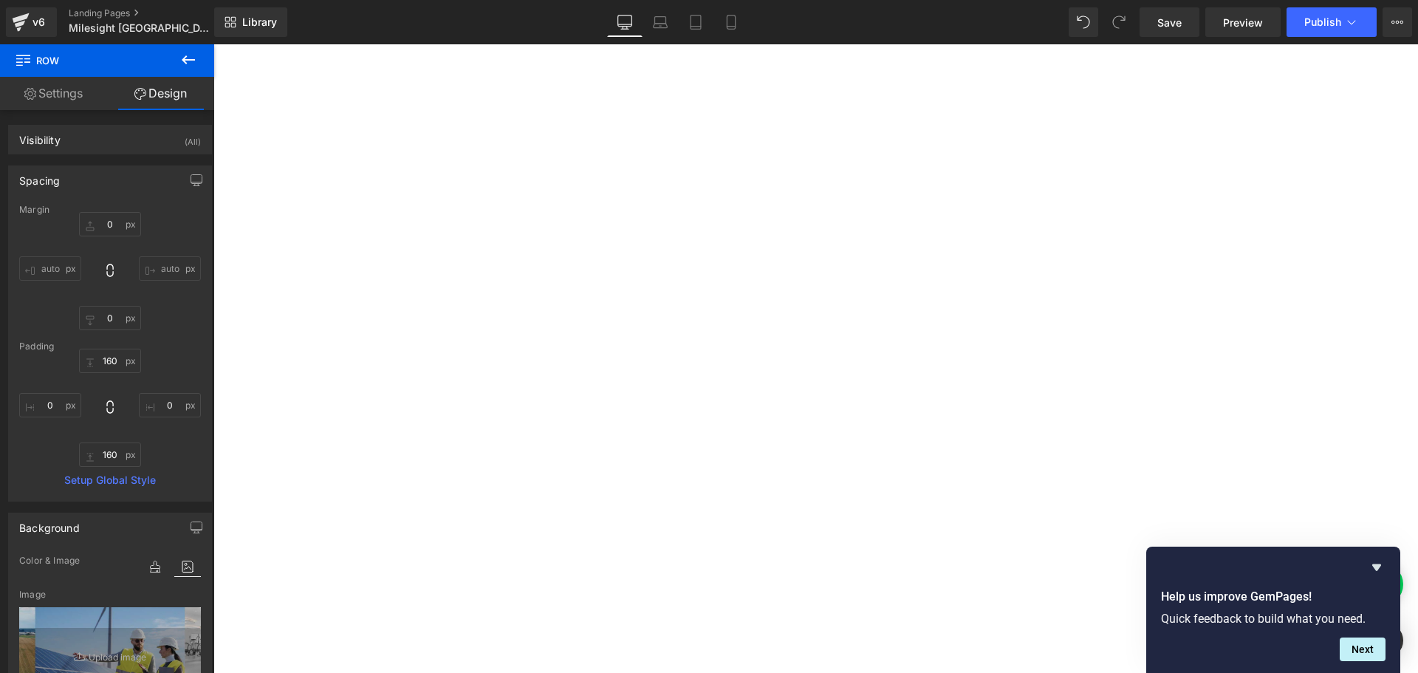  Describe the element at coordinates (660, 22) in the screenshot. I see `a: Laptop` at that location.